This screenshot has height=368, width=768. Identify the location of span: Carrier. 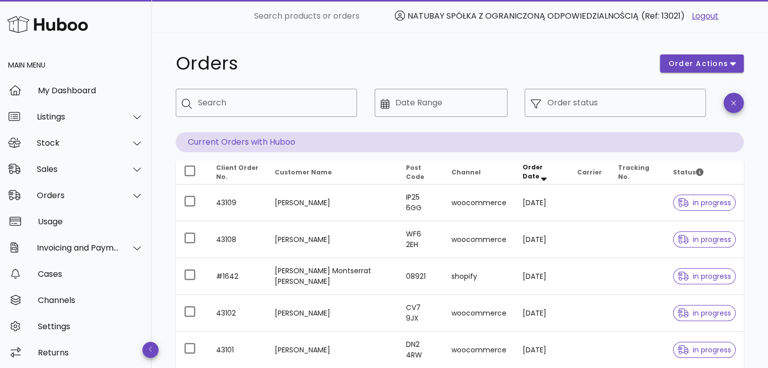
(589, 172).